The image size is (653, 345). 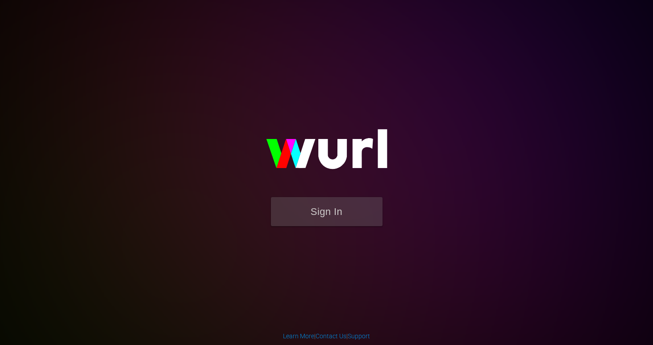 I want to click on img: wurl-logo-on-black-223613ac3d8ba8fe6dc639794a292ebdb59501304c7dfd60c99c58986ef67473.svg, so click(x=327, y=153).